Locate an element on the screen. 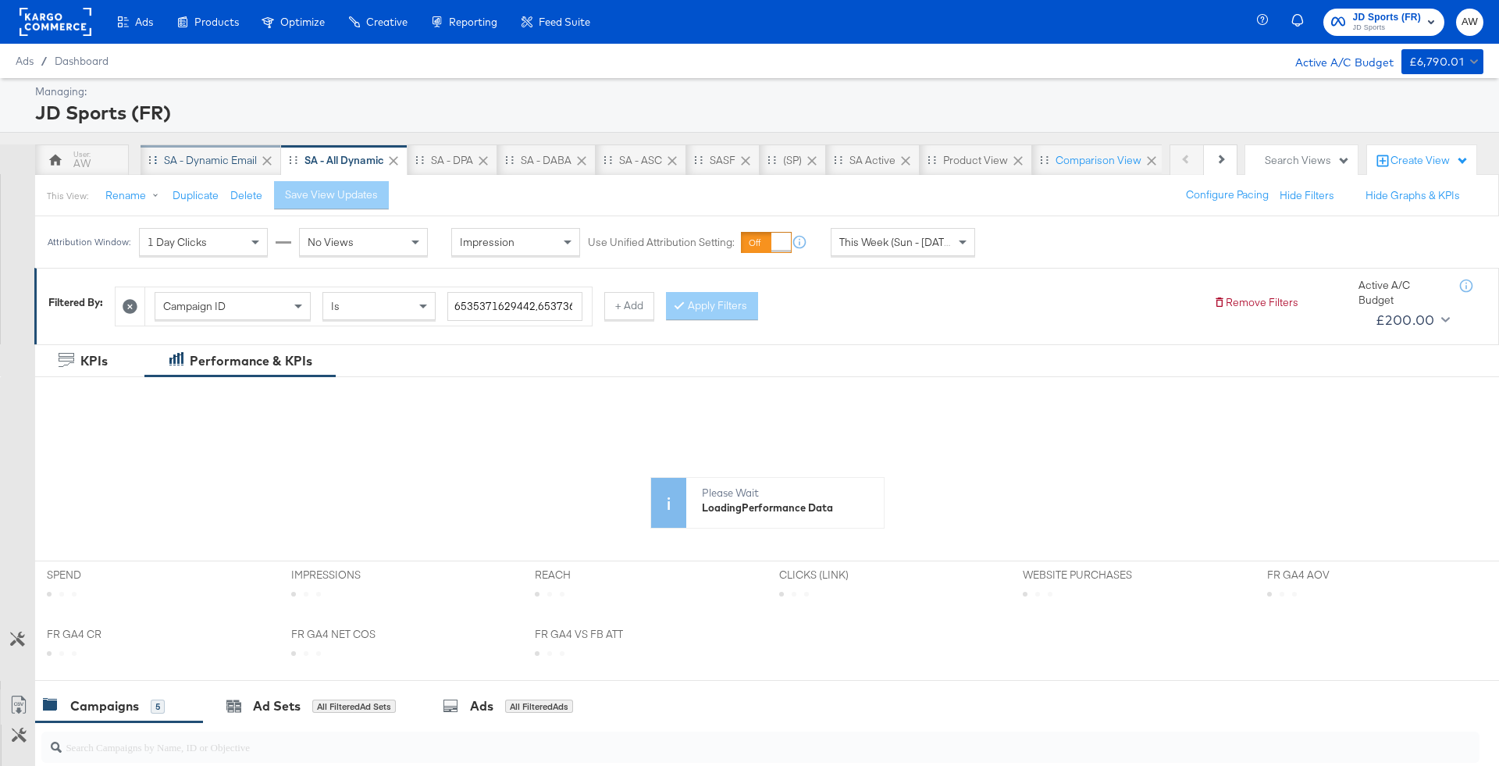 This screenshot has height=766, width=1499. span: Optimize is located at coordinates (302, 22).